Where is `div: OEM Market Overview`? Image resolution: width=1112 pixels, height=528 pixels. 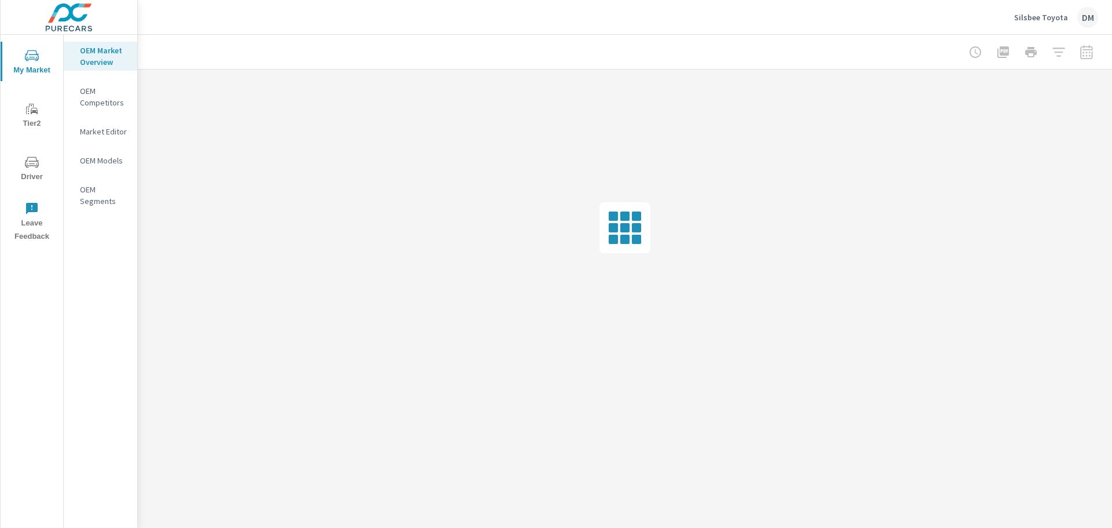
div: OEM Market Overview is located at coordinates (100, 56).